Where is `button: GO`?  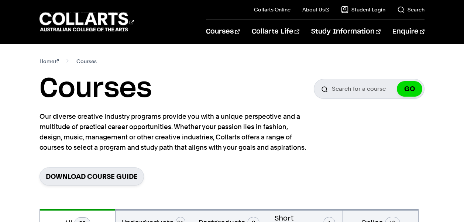 button: GO is located at coordinates (410, 89).